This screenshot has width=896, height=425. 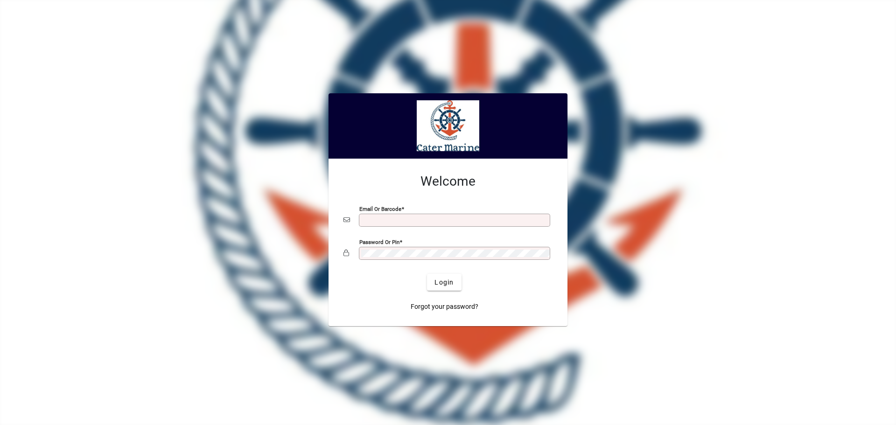 I want to click on span: Login, so click(x=444, y=282).